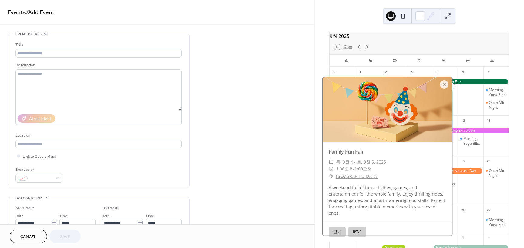  Describe the element at coordinates (387, 200) in the screenshot. I see `div: A weekend full of fun activities, games, and entertainment for the whole family. Enjoy thrilling ...` at that location.